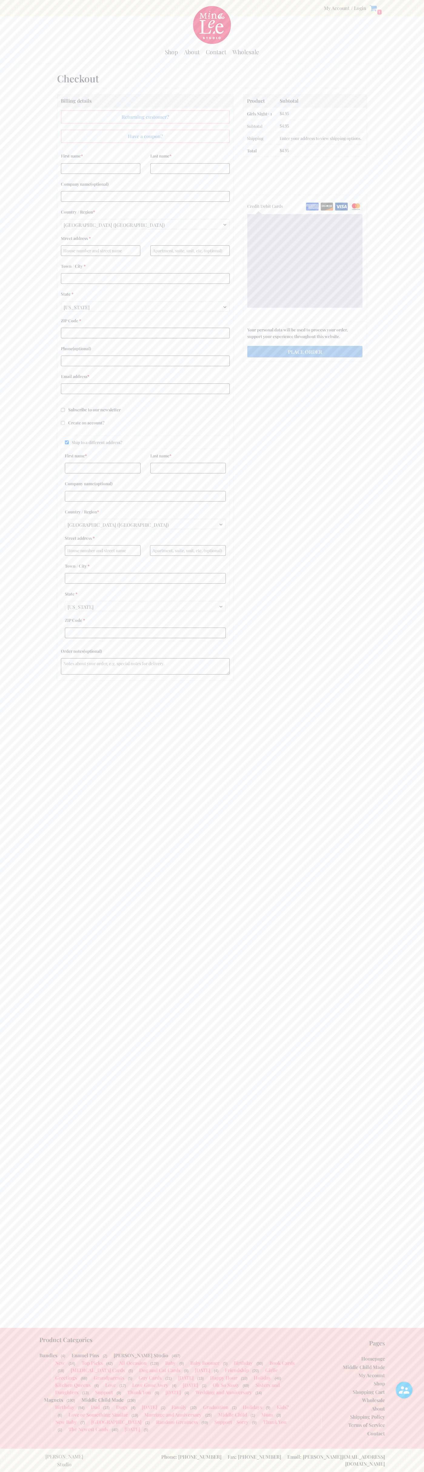 The height and width of the screenshot is (1472, 424). Describe the element at coordinates (260, 150) in the screenshot. I see `th: Total` at that location.